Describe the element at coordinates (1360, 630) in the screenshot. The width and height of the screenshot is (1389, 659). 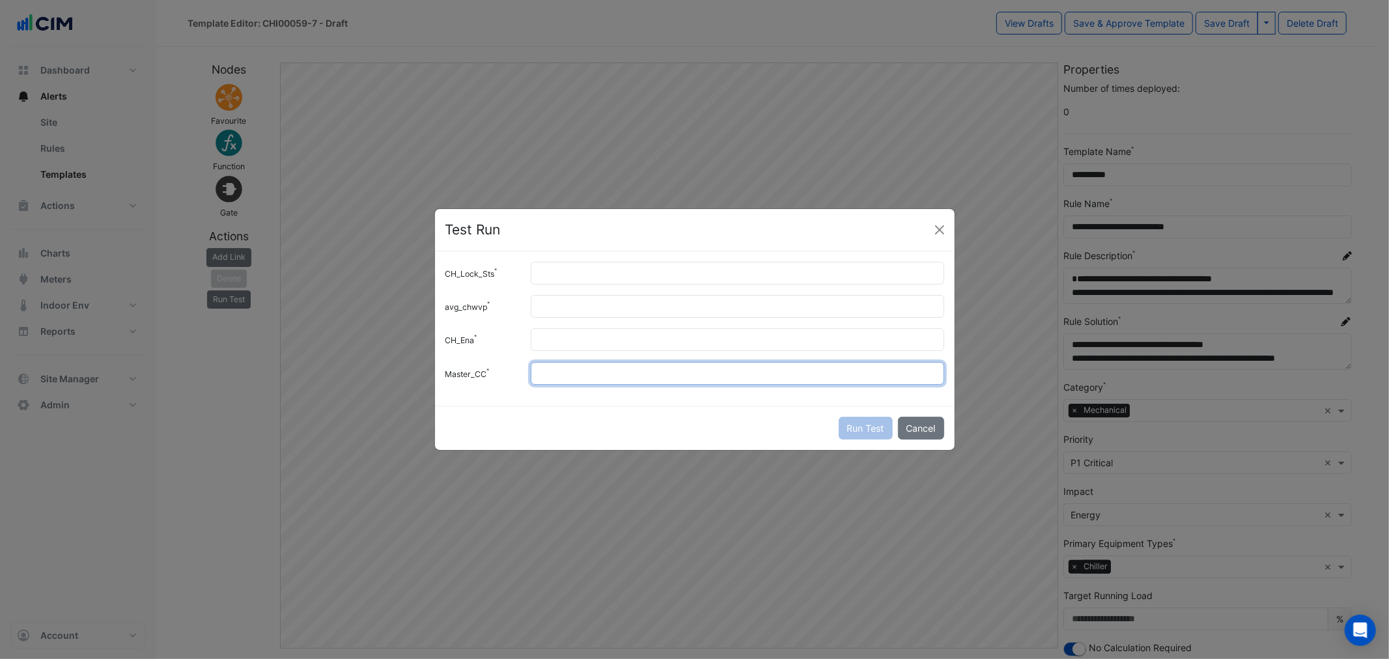
I see `div: Open Intercom Messenger` at that location.